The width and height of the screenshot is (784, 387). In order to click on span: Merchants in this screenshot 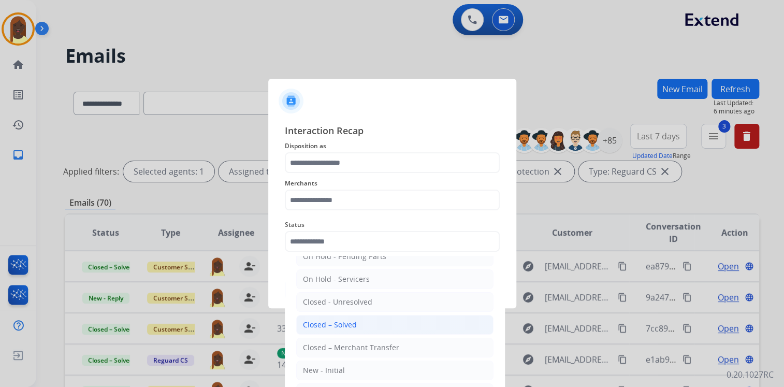, I will do `click(392, 183)`.